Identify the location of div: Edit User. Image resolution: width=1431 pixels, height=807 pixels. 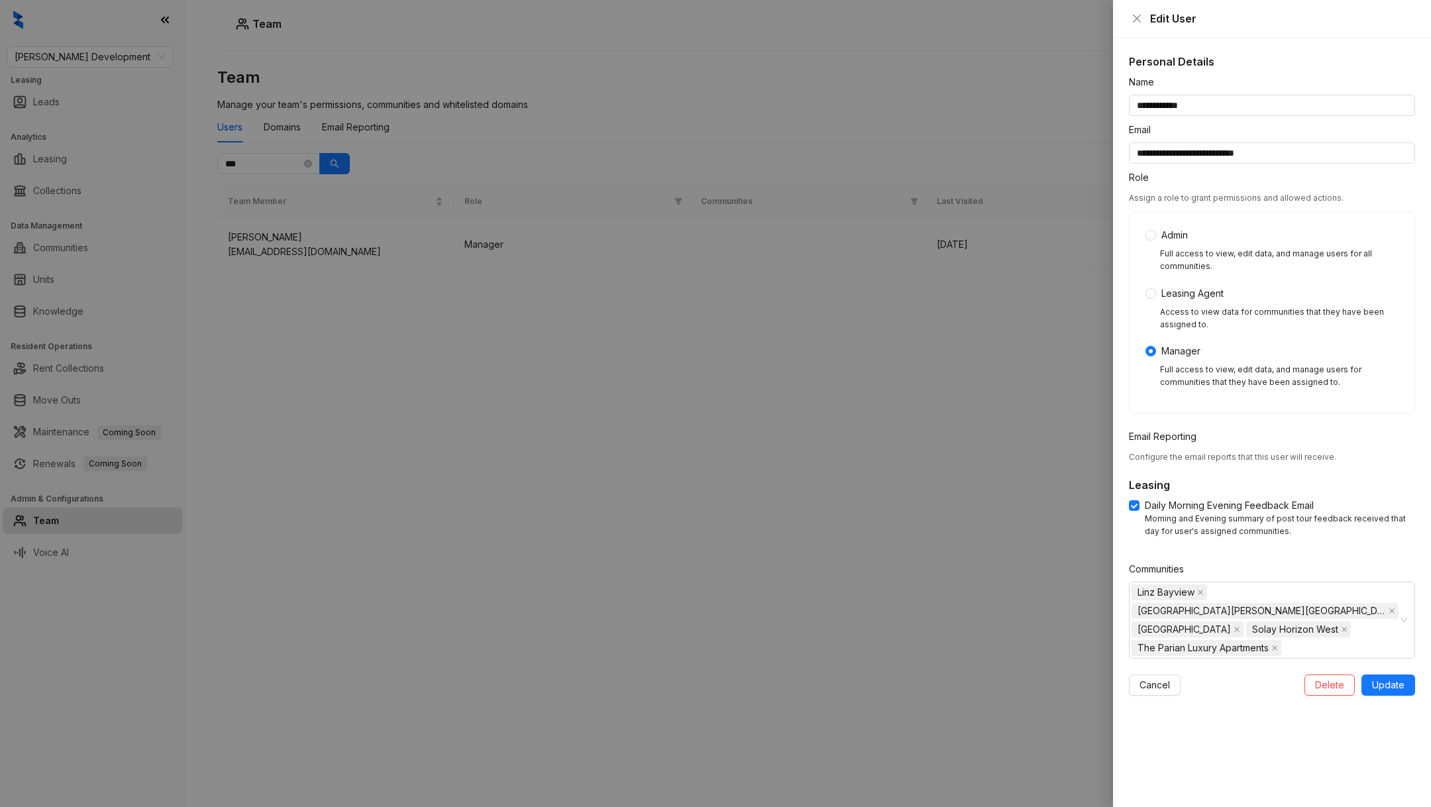
(1282, 19).